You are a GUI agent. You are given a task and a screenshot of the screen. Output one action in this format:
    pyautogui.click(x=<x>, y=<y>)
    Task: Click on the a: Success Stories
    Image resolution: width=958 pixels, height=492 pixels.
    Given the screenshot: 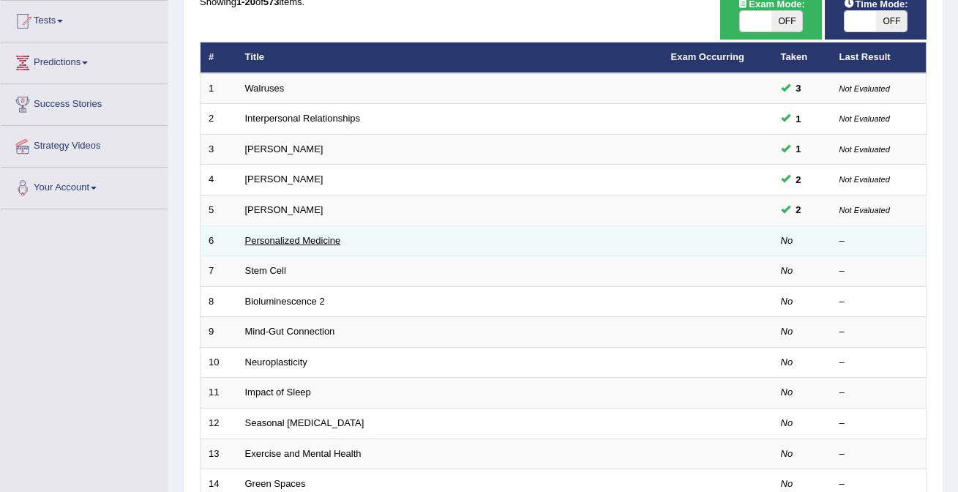 What is the action you would take?
    pyautogui.click(x=84, y=102)
    